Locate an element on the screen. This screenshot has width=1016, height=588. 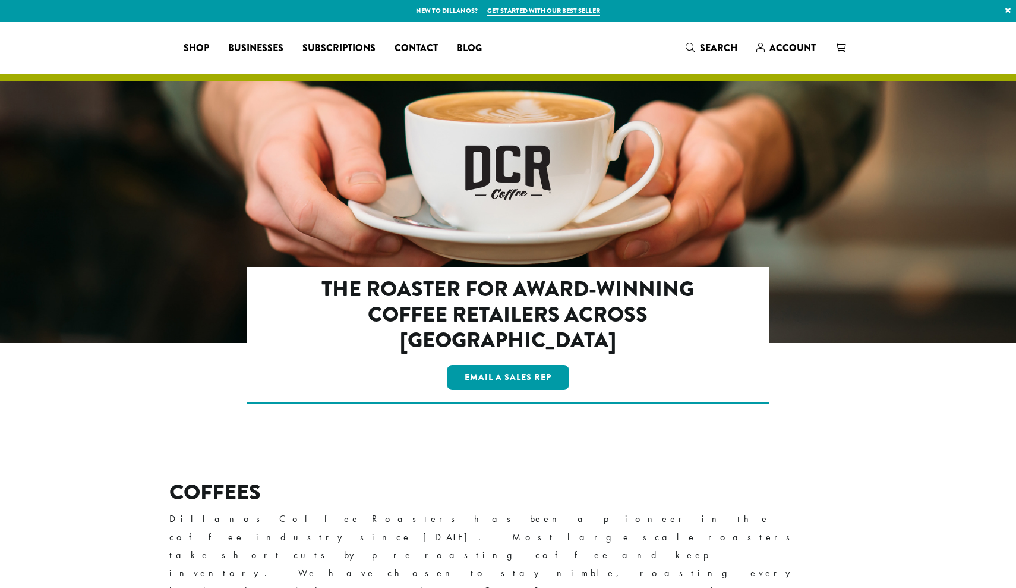
span: Shop is located at coordinates (196, 48).